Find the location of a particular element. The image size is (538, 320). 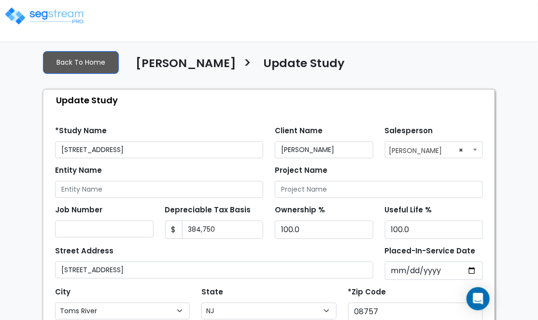

label: Project Name is located at coordinates (301, 170).